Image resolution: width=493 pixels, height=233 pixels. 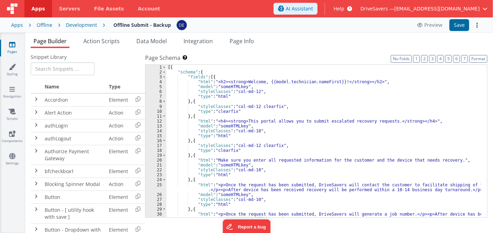 I want to click on span: Page Schema, so click(x=163, y=58).